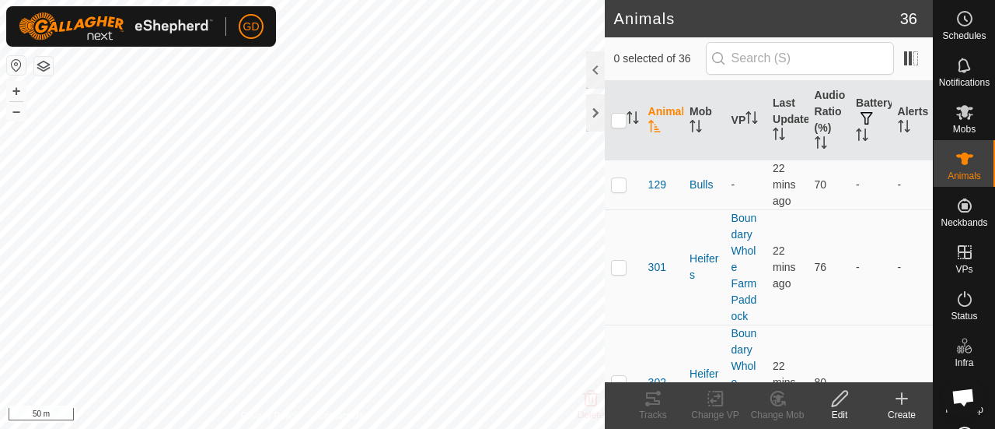  Describe the element at coordinates (964, 176) in the screenshot. I see `span: Animals` at that location.